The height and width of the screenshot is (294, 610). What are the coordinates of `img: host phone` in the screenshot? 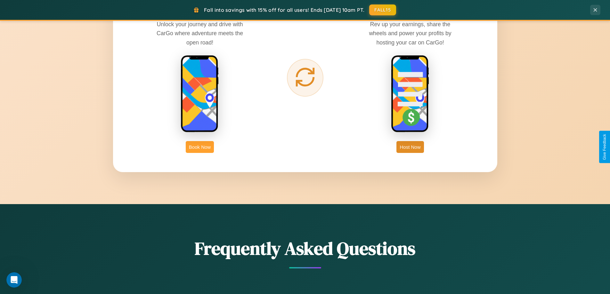 It's located at (410, 94).